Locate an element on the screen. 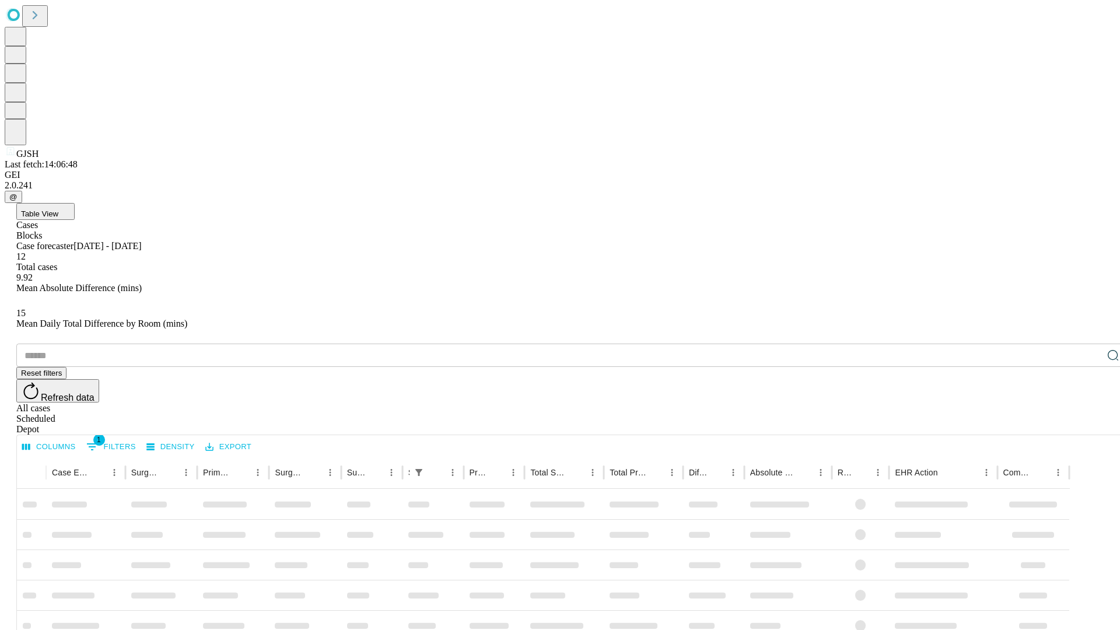 The width and height of the screenshot is (1120, 630). div: Total Predicted Duration is located at coordinates (628, 472).